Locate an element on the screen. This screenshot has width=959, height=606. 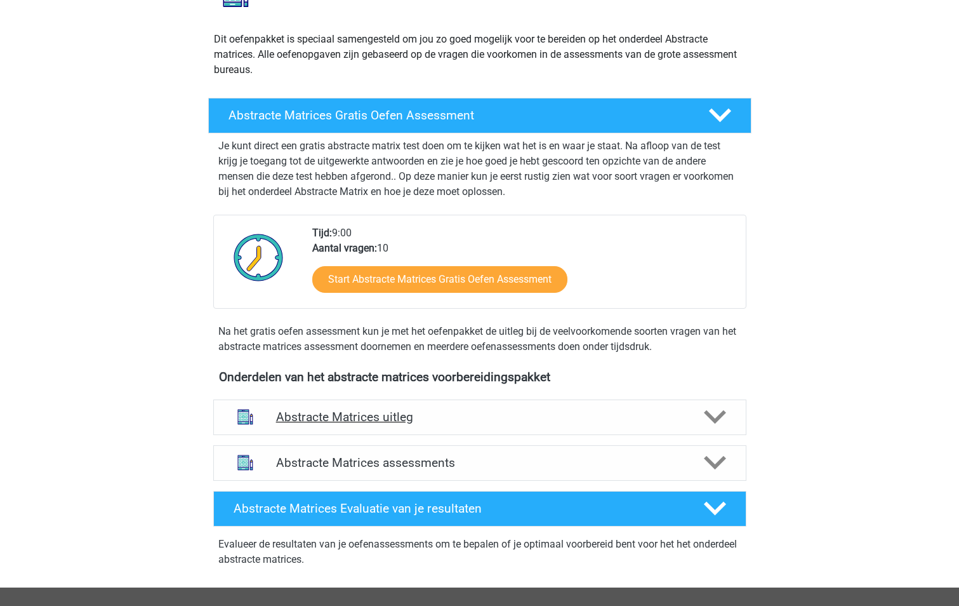
h4: Abstracte Matrices uitleg is located at coordinates (480, 416).